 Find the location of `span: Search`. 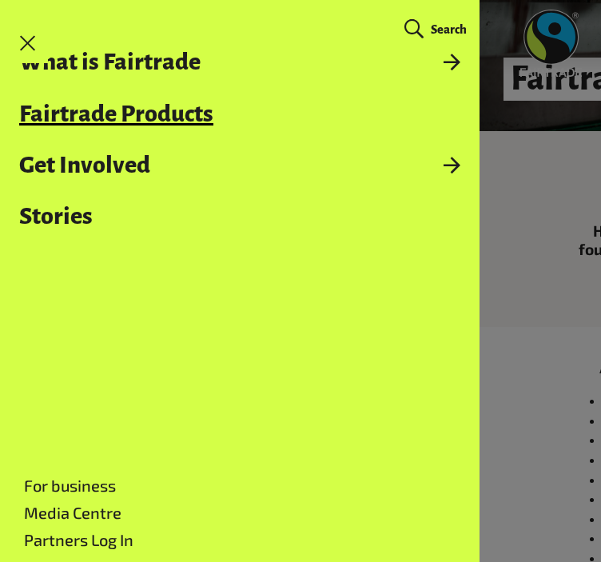

span: Search is located at coordinates (448, 30).